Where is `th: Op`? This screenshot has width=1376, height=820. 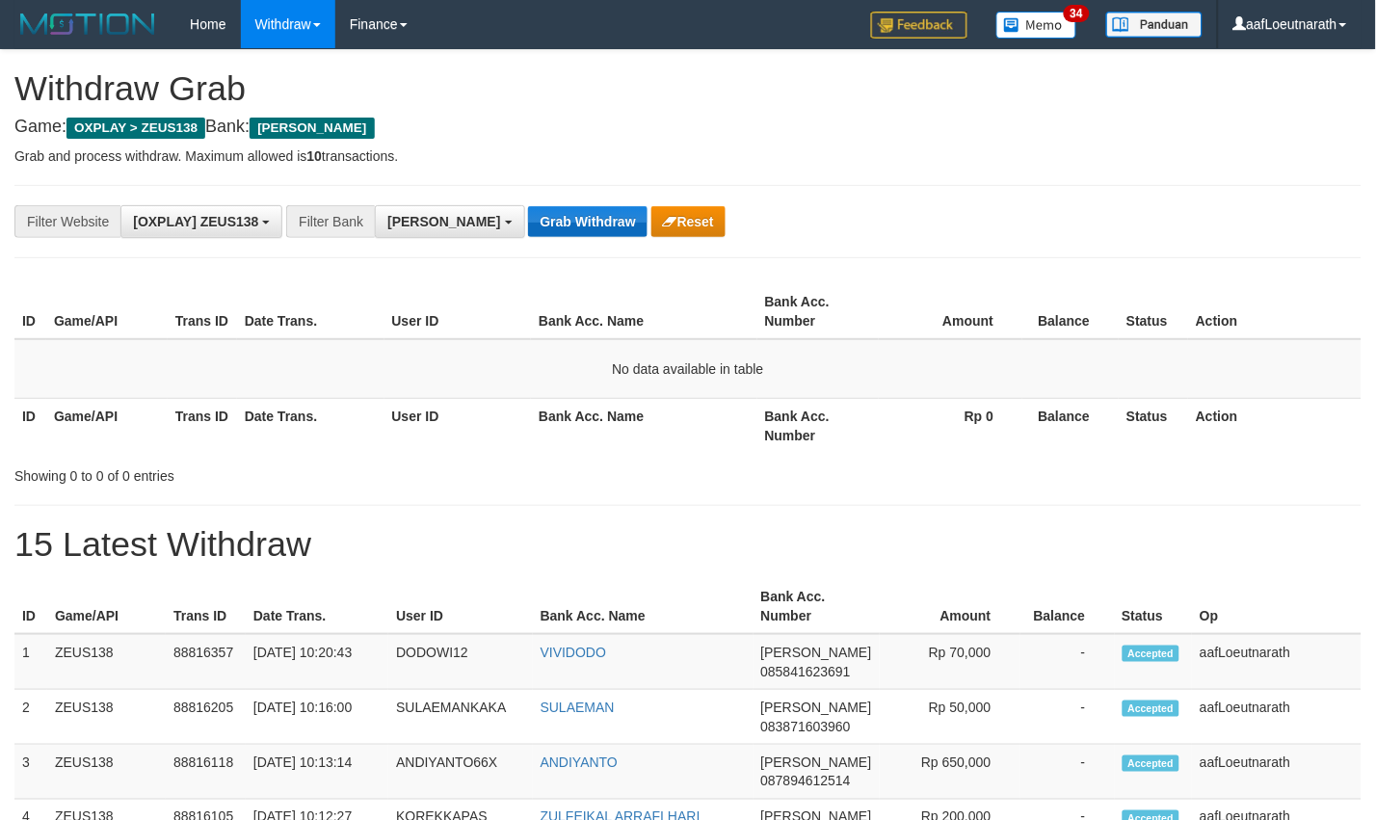
th: Op is located at coordinates (1277, 606).